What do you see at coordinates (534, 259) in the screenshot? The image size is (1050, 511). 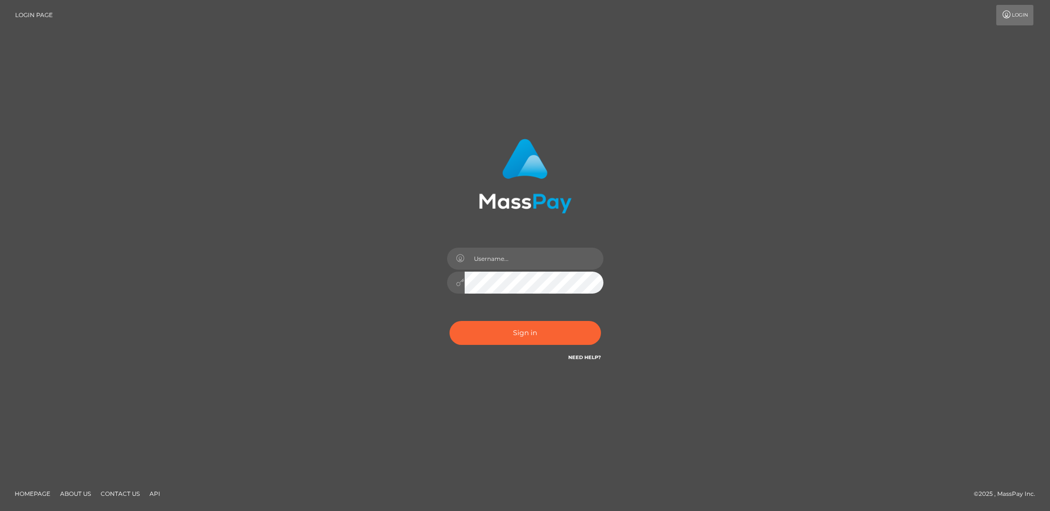 I see `input: Username...` at bounding box center [534, 259].